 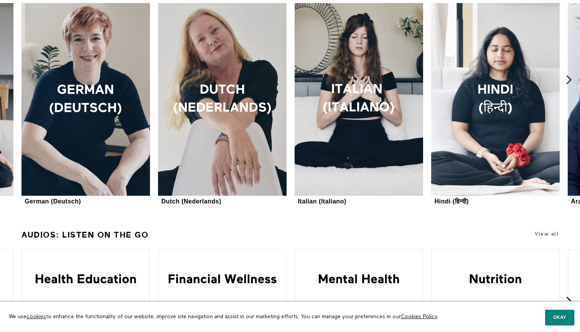 I want to click on a: Dutch (Nederlands)Dutch (Nederlands), so click(x=222, y=104).